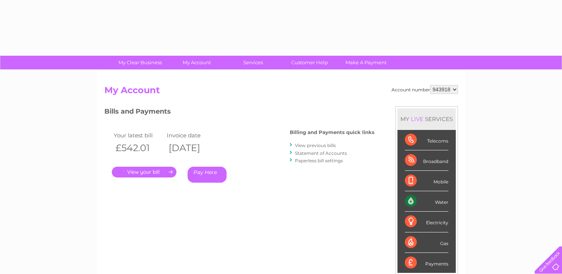 The height and width of the screenshot is (274, 562). Describe the element at coordinates (197, 62) in the screenshot. I see `a: My Account` at that location.